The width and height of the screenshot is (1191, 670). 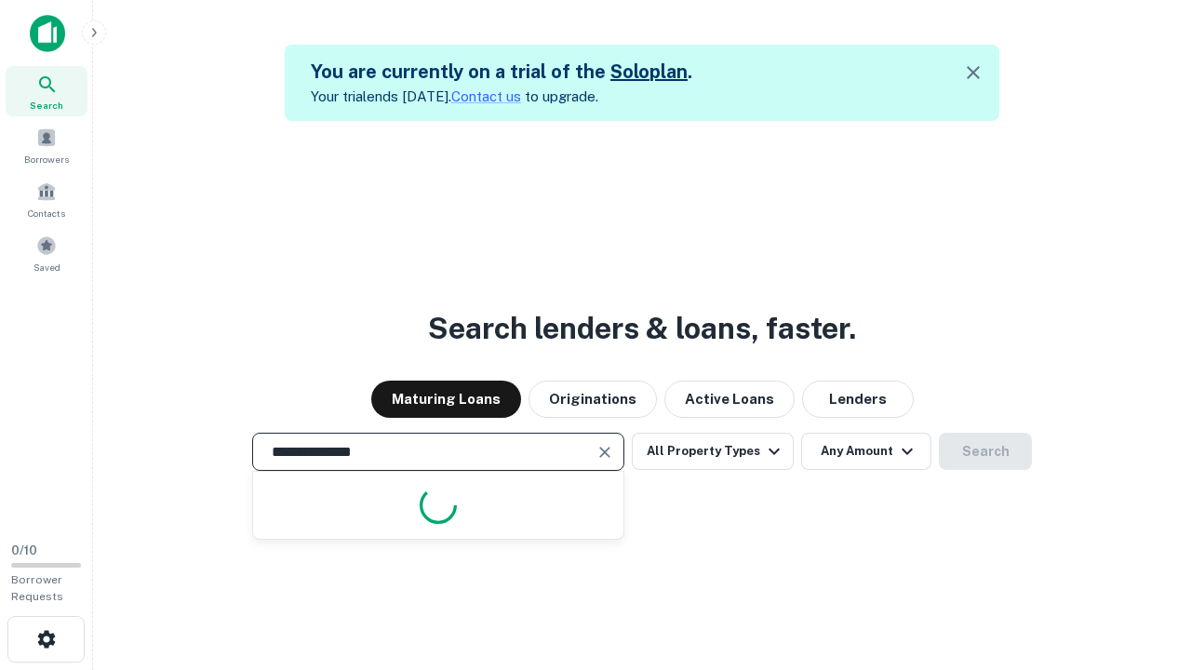 I want to click on img: capitalize-icon.png, so click(x=47, y=34).